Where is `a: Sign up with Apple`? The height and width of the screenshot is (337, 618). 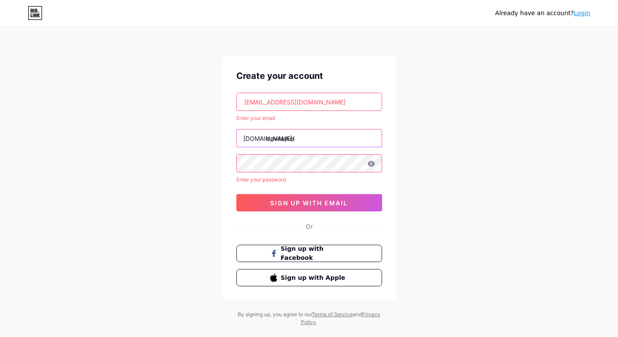
a: Sign up with Apple is located at coordinates (309, 278).